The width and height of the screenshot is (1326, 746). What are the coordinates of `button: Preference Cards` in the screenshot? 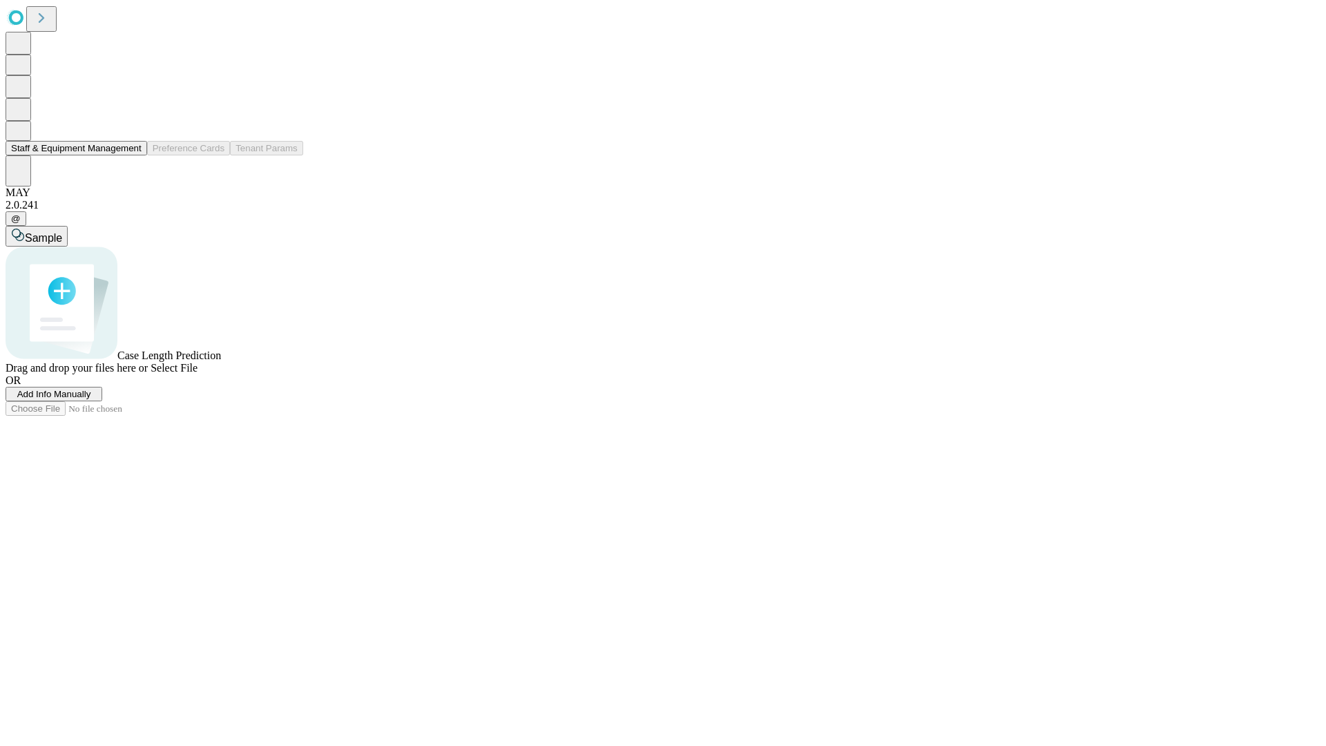 It's located at (189, 148).